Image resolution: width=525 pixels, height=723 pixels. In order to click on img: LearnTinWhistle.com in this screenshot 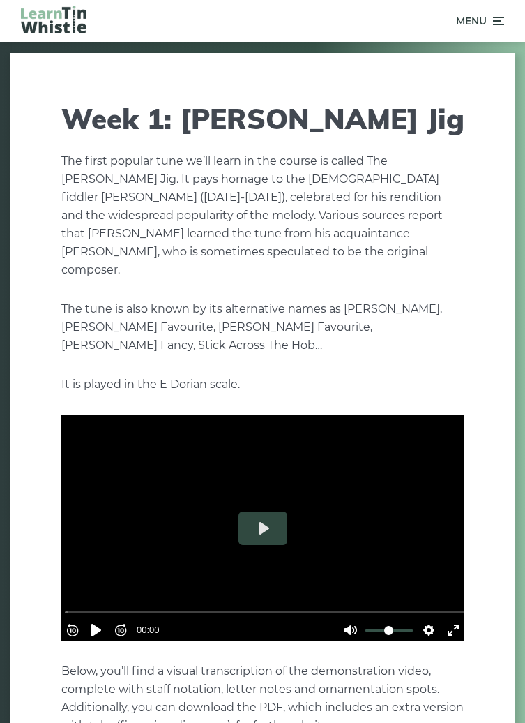, I will do `click(54, 20)`.